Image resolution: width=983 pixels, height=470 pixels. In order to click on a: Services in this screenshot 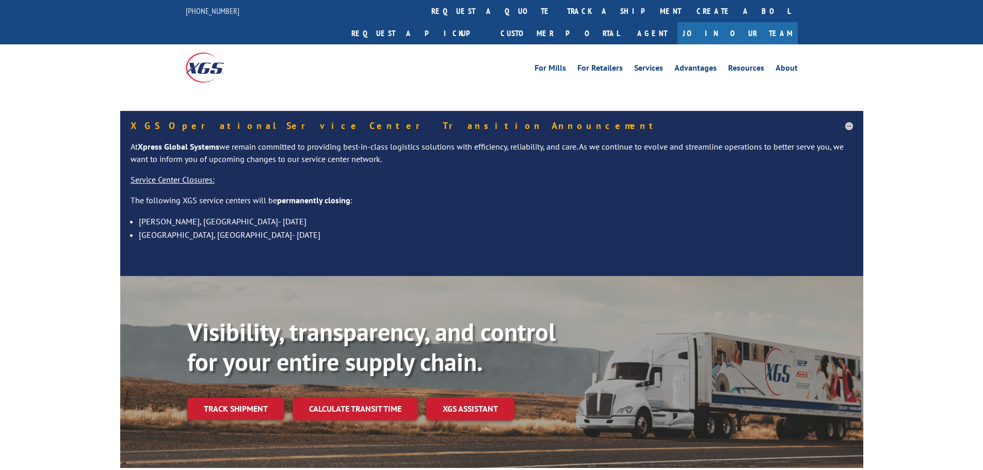, I will do `click(649, 70)`.